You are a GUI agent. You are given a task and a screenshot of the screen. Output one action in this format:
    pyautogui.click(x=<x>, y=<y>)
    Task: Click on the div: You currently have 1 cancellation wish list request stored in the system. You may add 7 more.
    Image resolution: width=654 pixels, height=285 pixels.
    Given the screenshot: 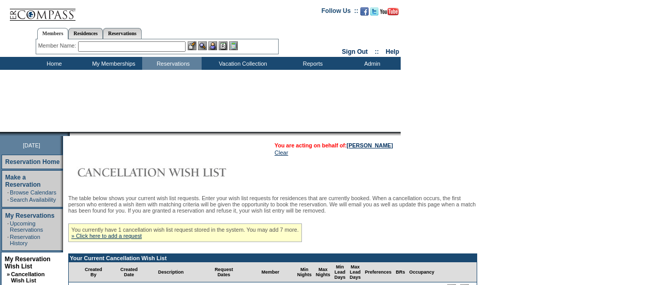 What is the action you would take?
    pyautogui.click(x=185, y=233)
    